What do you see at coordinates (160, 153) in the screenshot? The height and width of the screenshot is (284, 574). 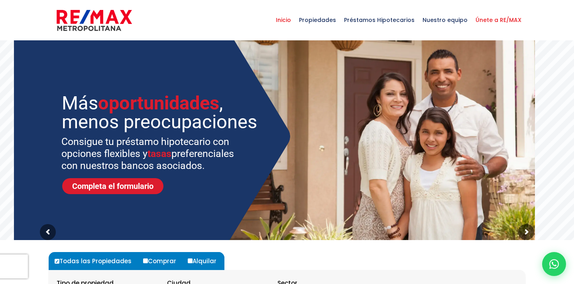 I see `span: tasas` at bounding box center [160, 153].